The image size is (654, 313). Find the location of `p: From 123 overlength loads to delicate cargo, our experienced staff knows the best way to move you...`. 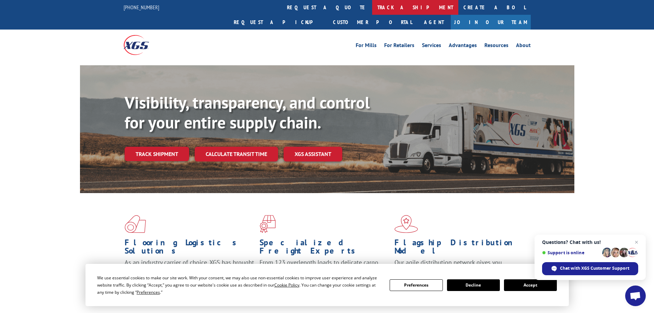

p: From 123 overlength loads to delicate cargo, our experienced staff knows the best way to move you... is located at coordinates (324, 273).